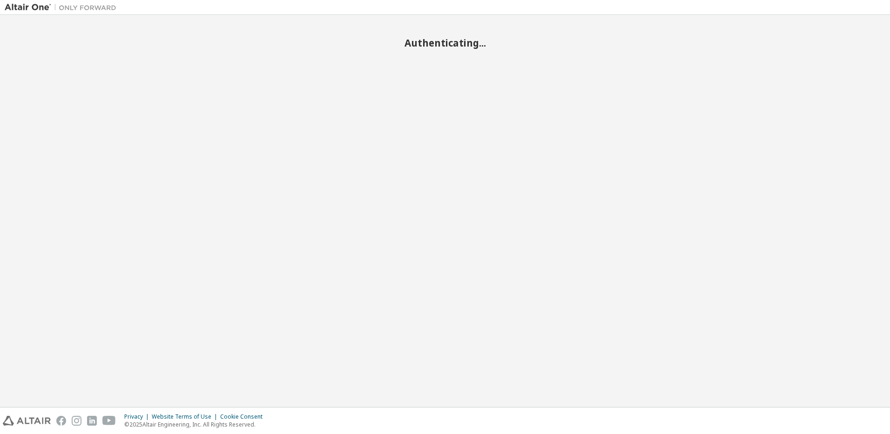 The width and height of the screenshot is (890, 434). Describe the element at coordinates (445, 43) in the screenshot. I see `h2: Authenticating...` at that location.